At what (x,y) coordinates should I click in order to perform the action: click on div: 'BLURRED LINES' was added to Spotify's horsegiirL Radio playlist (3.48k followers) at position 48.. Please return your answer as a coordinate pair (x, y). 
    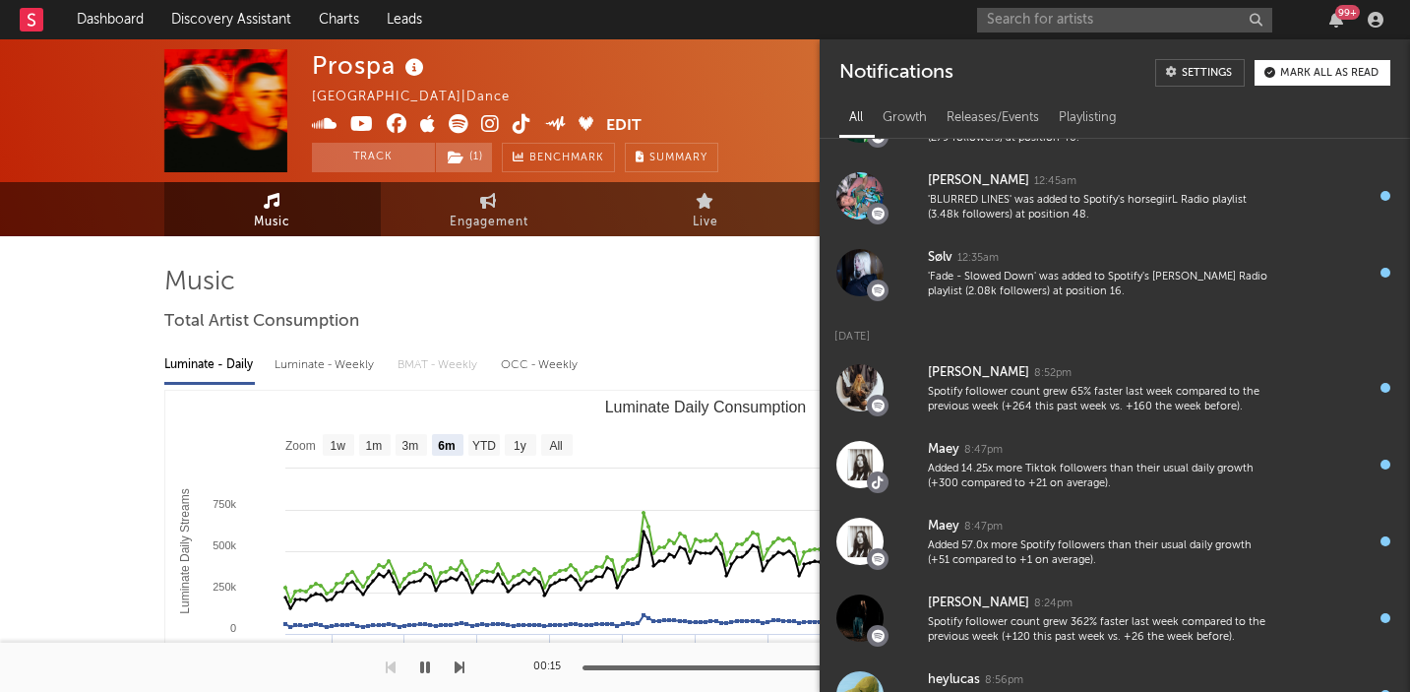
    Looking at the image, I should click on (1101, 208).